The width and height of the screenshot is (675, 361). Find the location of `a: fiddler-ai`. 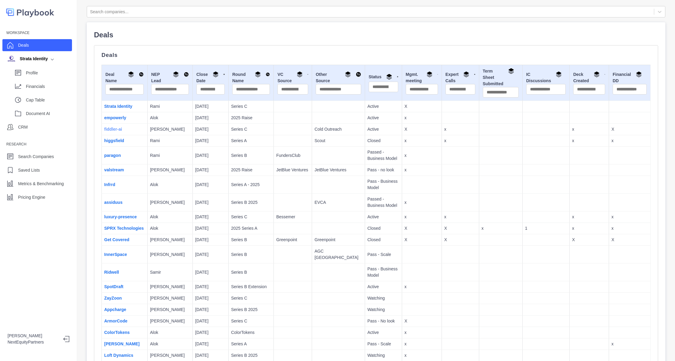

a: fiddler-ai is located at coordinates (113, 129).